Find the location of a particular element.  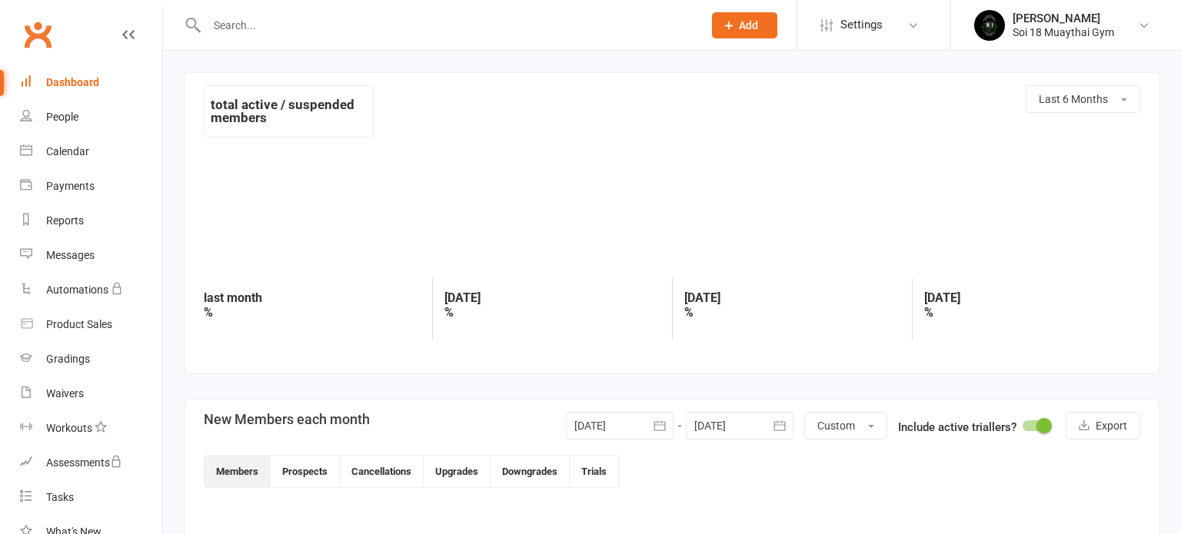

button: Add is located at coordinates (744, 25).